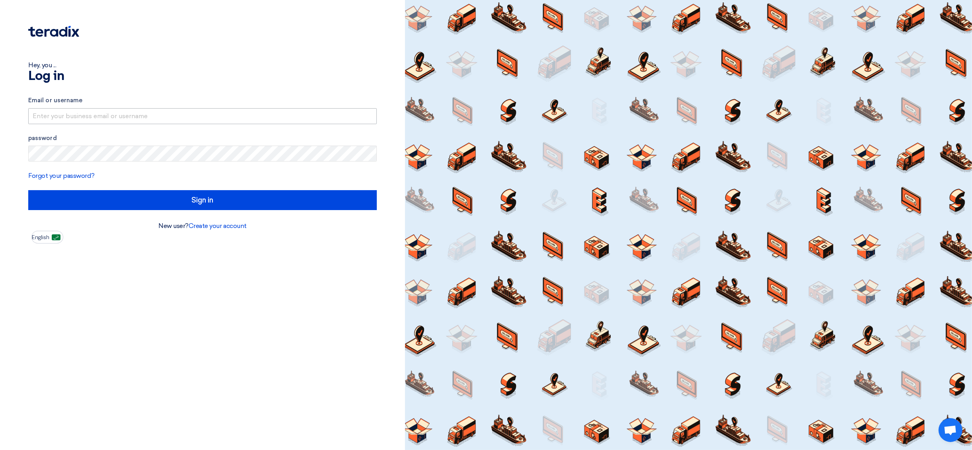 The height and width of the screenshot is (450, 972). What do you see at coordinates (55, 100) in the screenshot?
I see `font: Email or username` at bounding box center [55, 100].